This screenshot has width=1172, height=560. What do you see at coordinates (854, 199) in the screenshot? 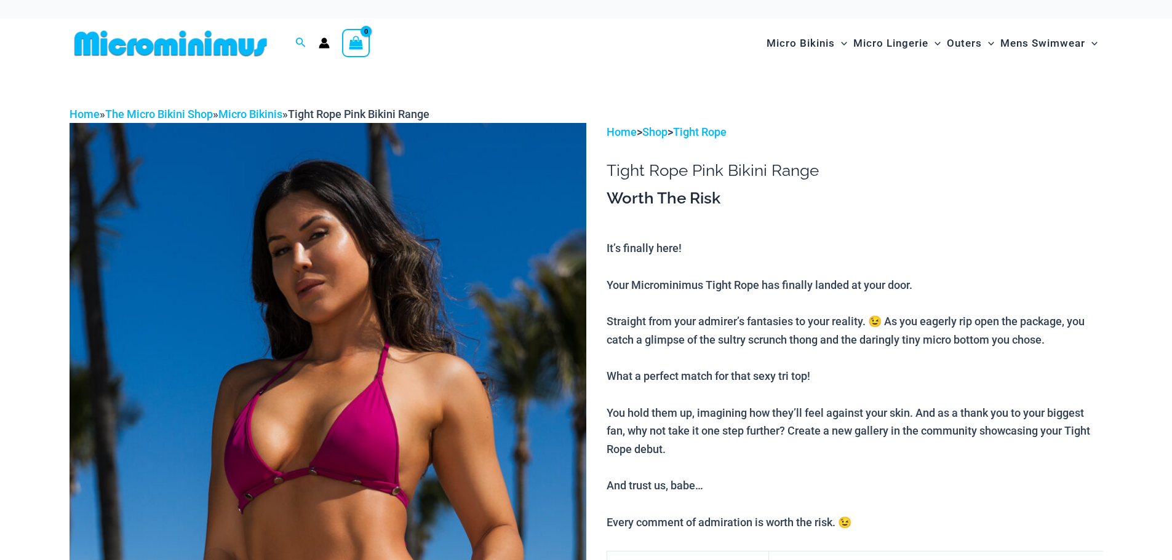
I see `h3: Worth The Risk` at bounding box center [854, 199].